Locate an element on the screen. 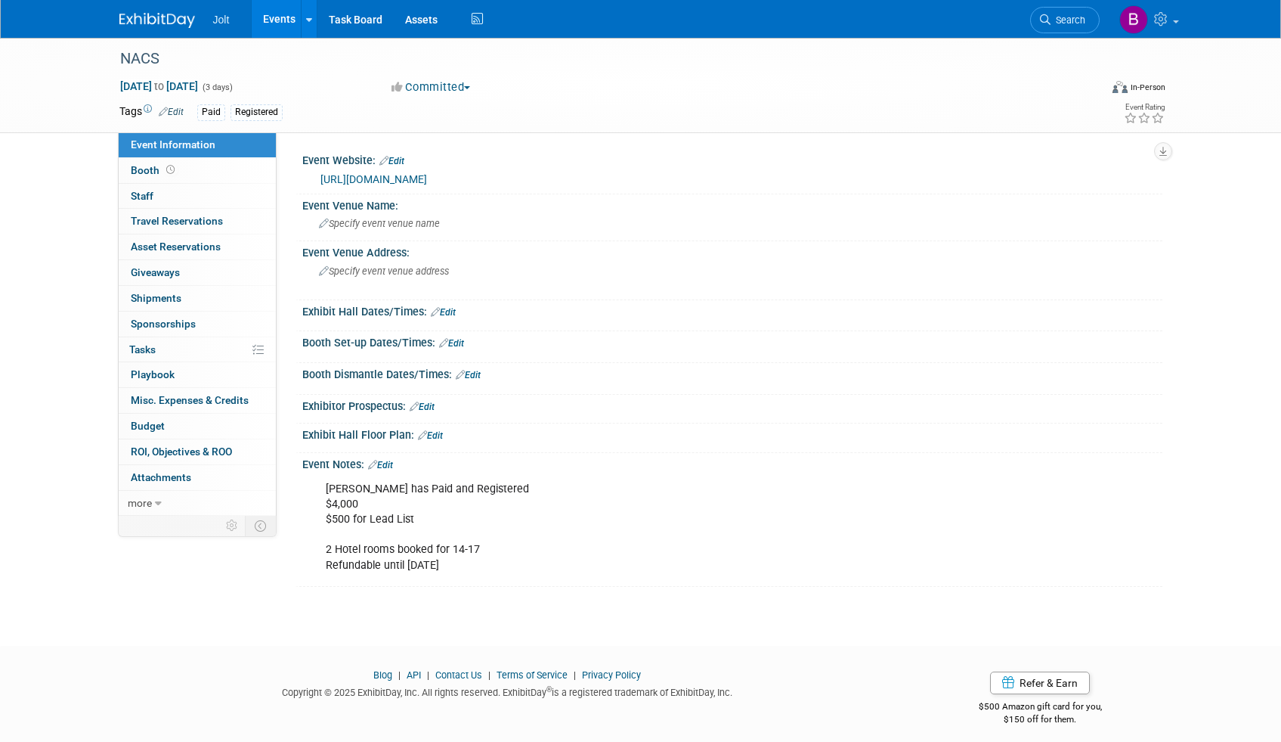  div: Event Format is located at coordinates (1088, 90).